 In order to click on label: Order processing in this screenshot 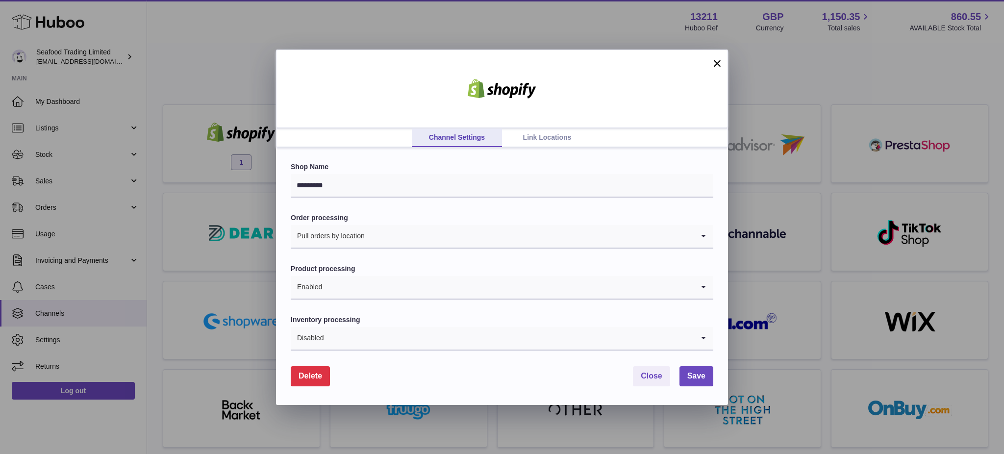, I will do `click(502, 218)`.